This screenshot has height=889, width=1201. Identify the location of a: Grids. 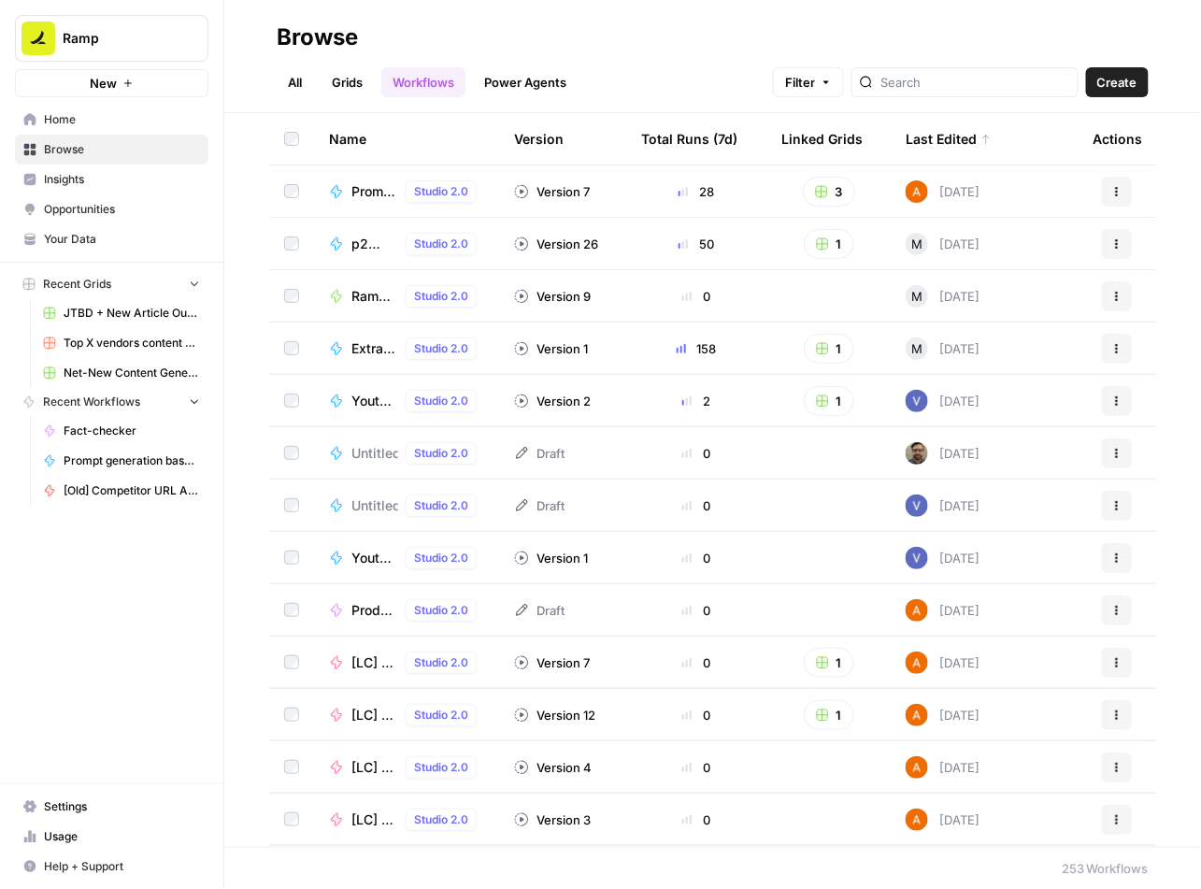
(347, 82).